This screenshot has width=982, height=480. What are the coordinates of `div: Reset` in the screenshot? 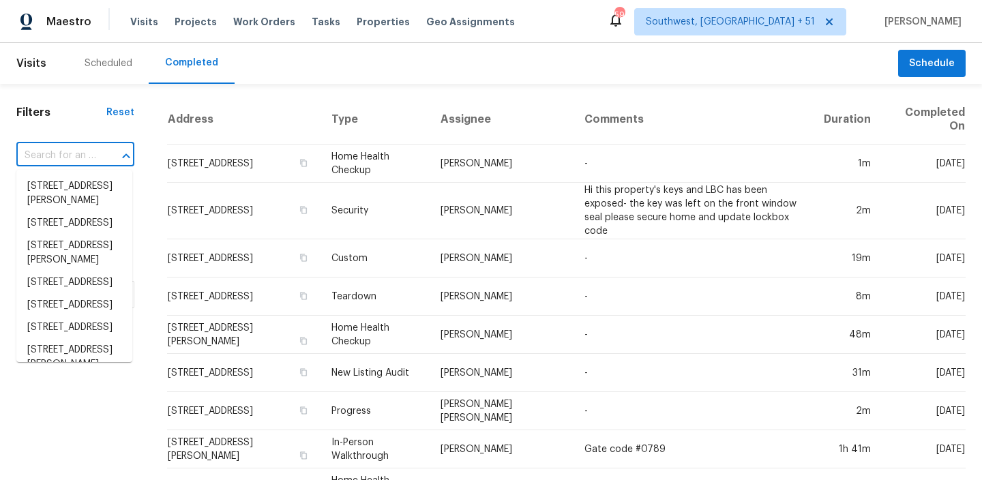 It's located at (120, 113).